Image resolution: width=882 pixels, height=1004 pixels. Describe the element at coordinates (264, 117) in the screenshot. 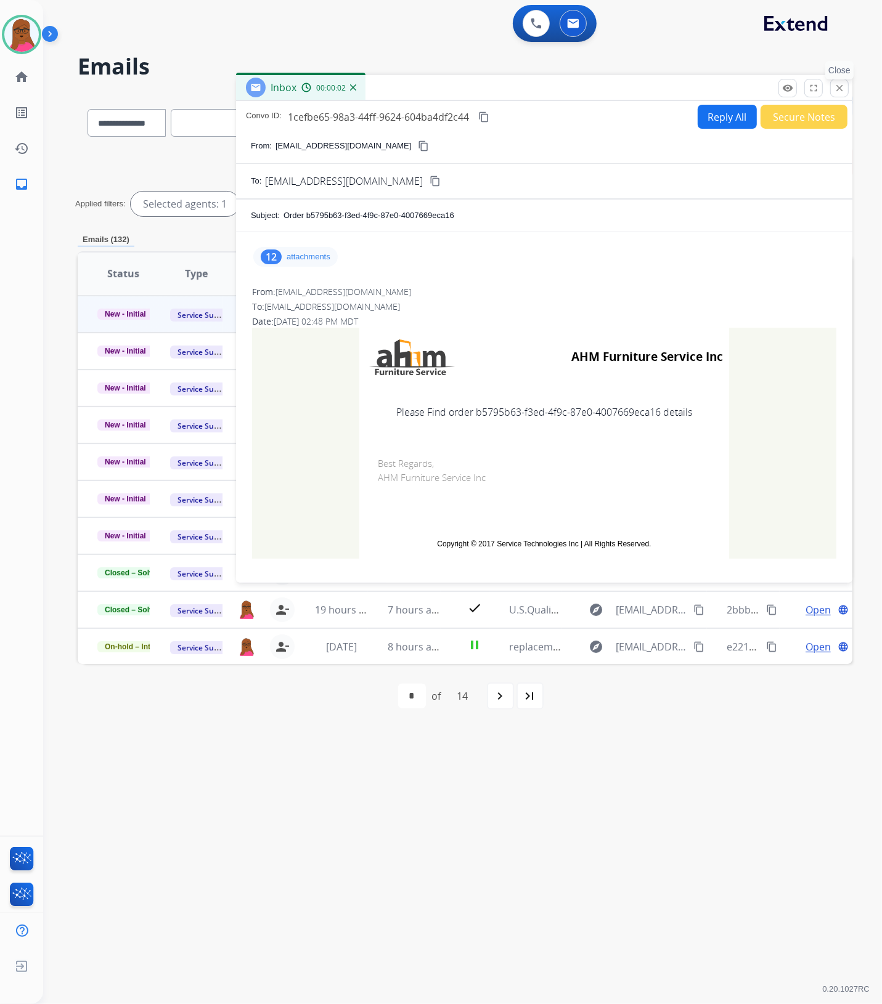

I see `p: Convo ID:` at that location.